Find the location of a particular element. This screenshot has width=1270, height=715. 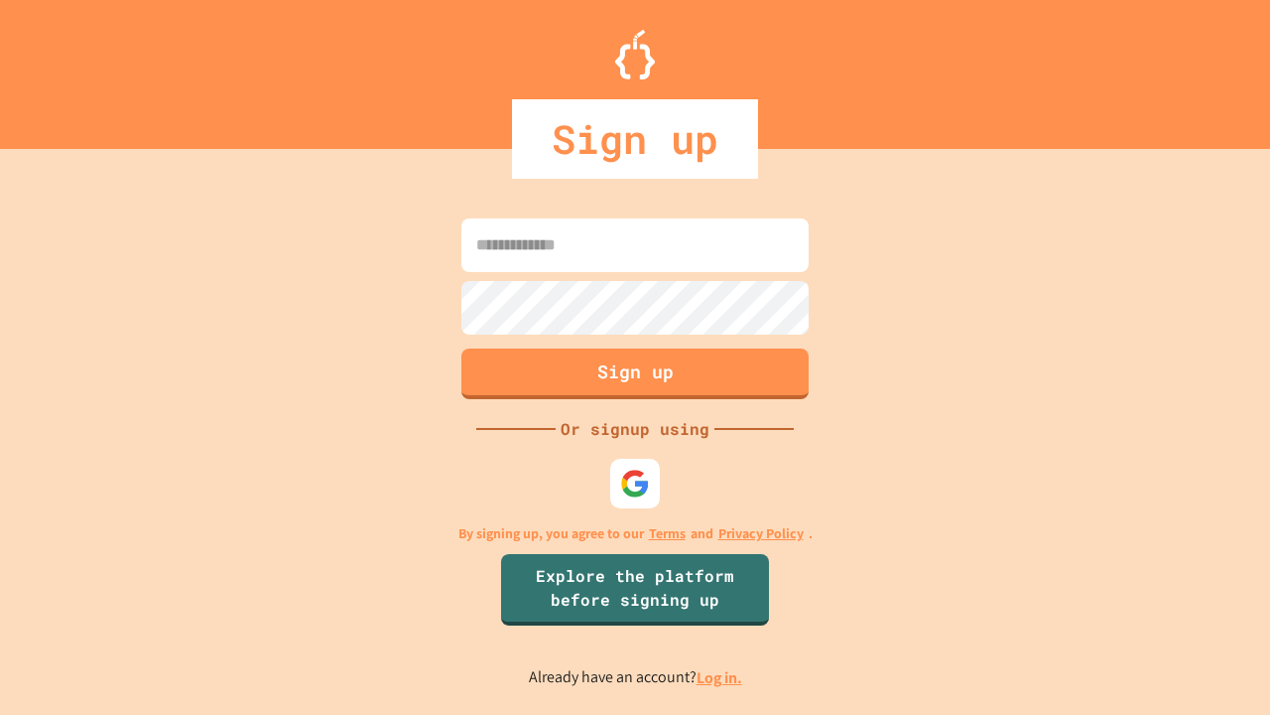

img: Logo.svg is located at coordinates (635, 55).